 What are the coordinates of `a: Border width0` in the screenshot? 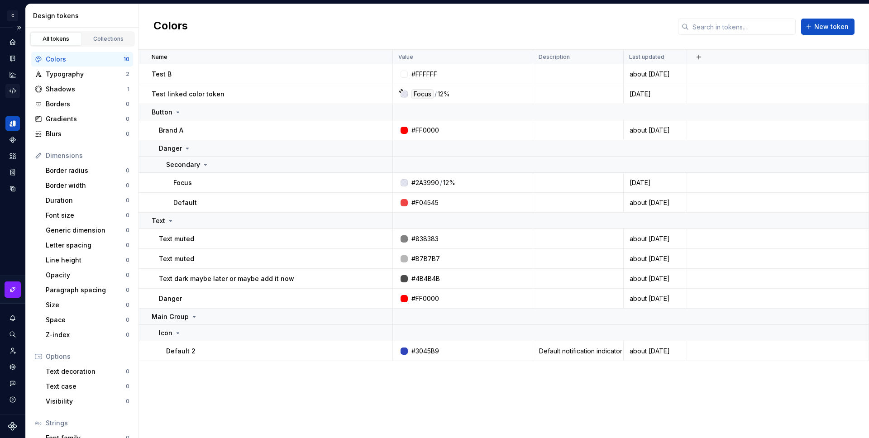 It's located at (87, 186).